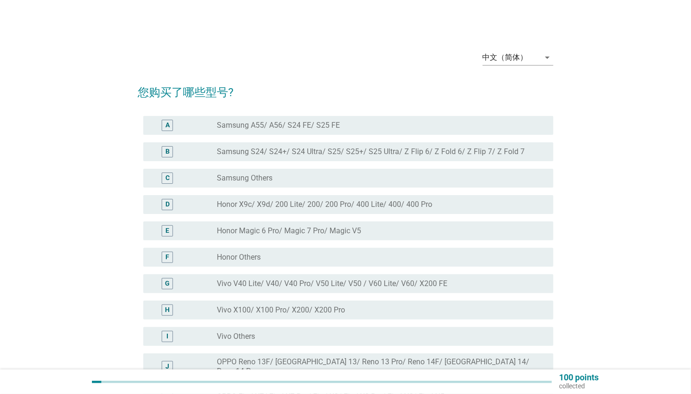  Describe the element at coordinates (167, 152) in the screenshot. I see `div: B` at that location.